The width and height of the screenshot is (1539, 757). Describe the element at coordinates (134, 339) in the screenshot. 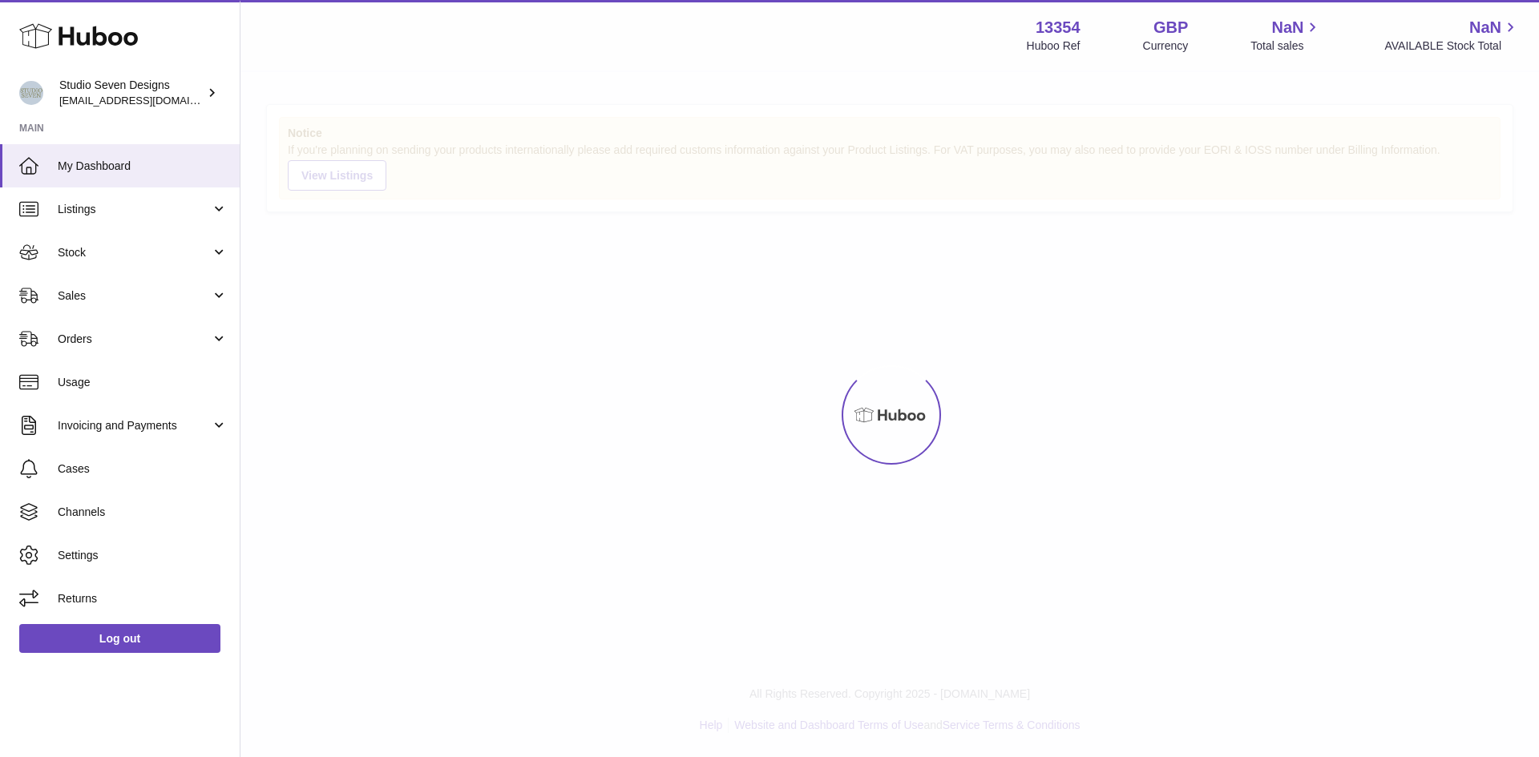

I see `span: Orders` at that location.